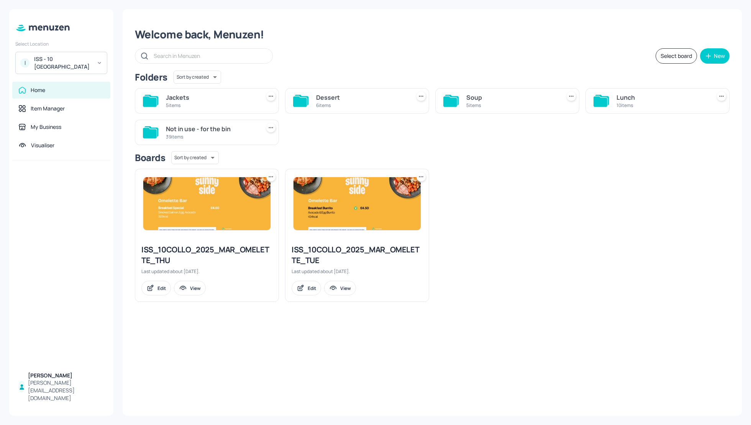 This screenshot has height=425, width=751. What do you see at coordinates (212, 129) in the screenshot?
I see `div: Not in use - for the bin` at bounding box center [212, 129].